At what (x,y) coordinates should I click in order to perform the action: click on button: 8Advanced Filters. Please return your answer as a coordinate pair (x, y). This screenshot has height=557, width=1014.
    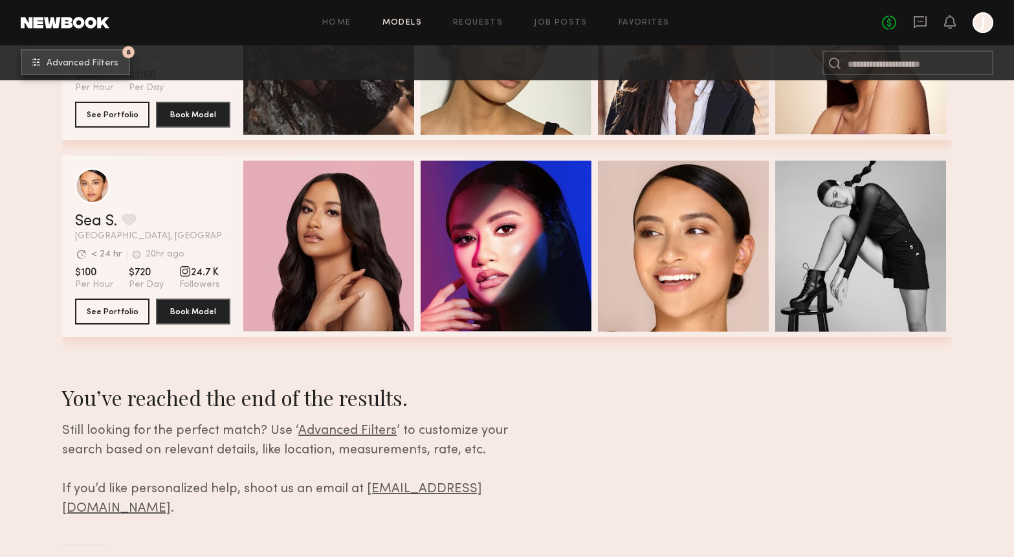
    Looking at the image, I should click on (75, 62).